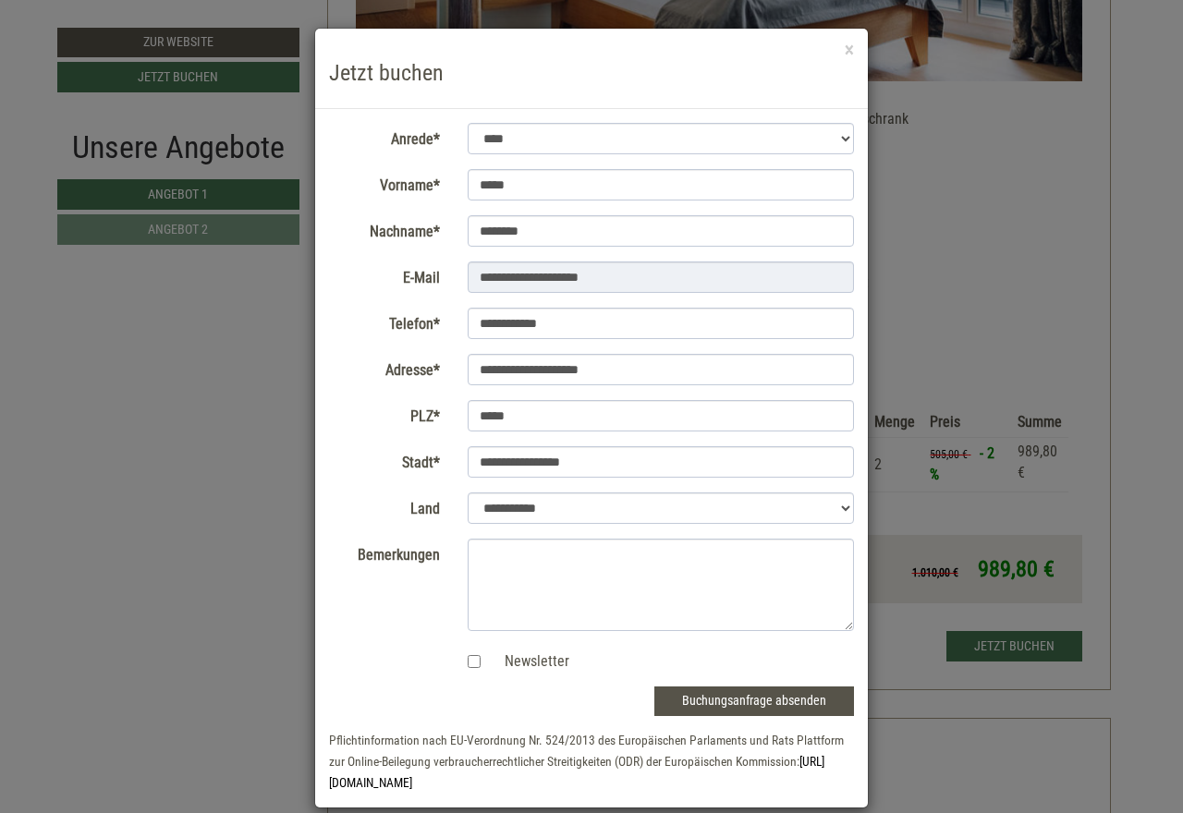 The height and width of the screenshot is (813, 1183). I want to click on h3: Jetzt buchen, so click(591, 73).